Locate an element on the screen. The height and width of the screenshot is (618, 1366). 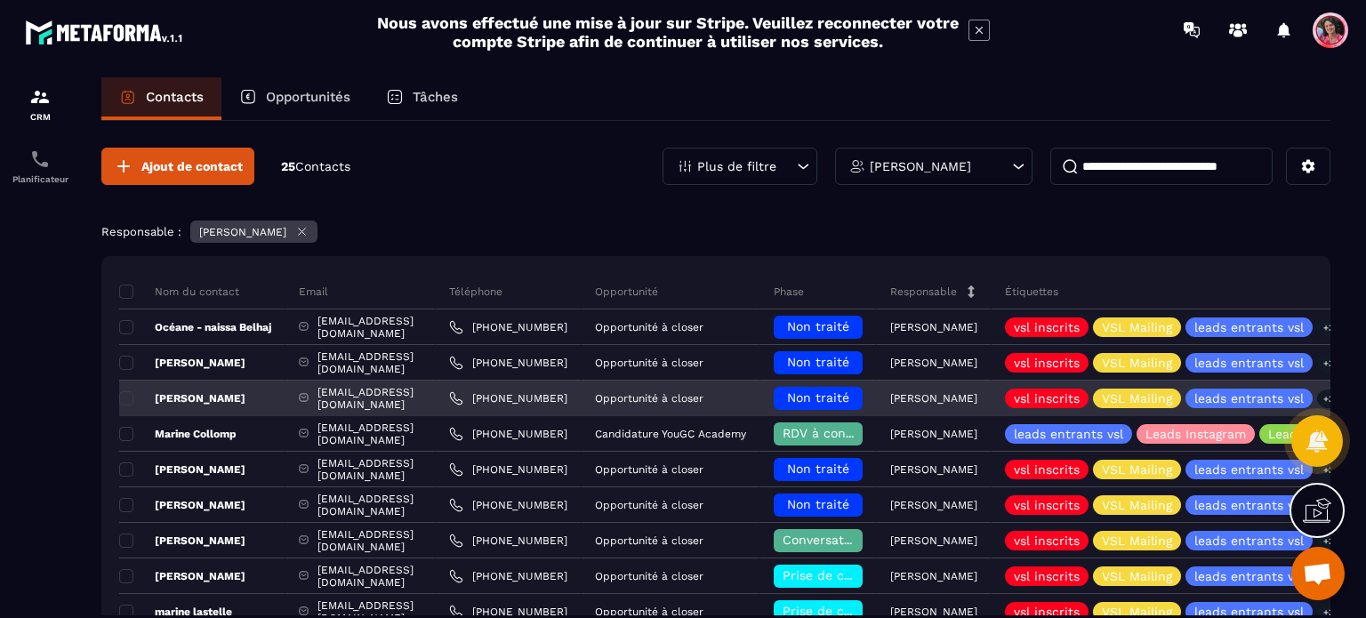
span: Conversation en cours is located at coordinates (851, 540).